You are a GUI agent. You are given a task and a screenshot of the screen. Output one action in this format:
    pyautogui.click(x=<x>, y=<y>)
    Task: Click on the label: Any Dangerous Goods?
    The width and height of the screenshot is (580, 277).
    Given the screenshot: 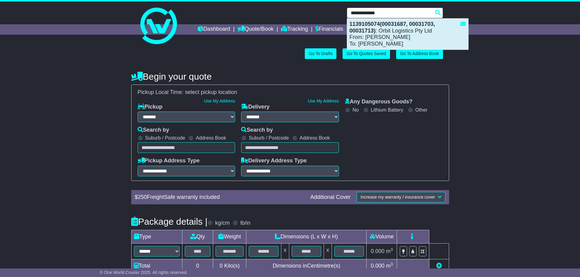 What is the action you would take?
    pyautogui.click(x=379, y=102)
    